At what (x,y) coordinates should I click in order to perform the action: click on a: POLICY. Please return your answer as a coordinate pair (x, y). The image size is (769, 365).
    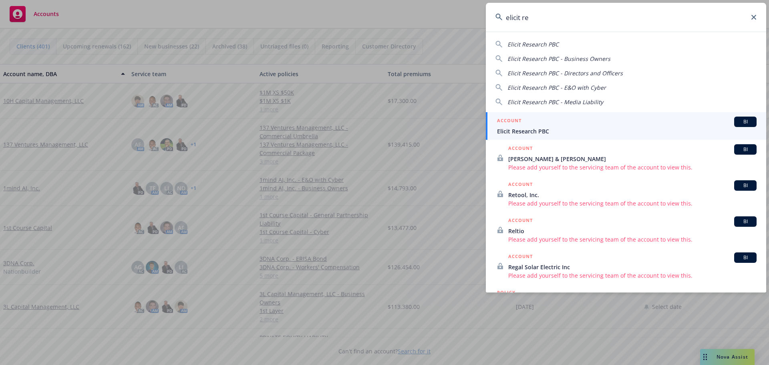
    Looking at the image, I should click on (626, 301).